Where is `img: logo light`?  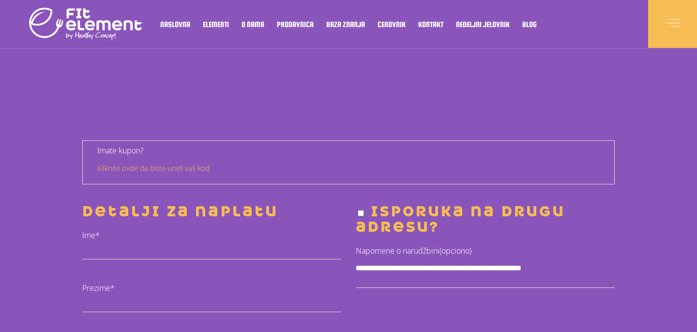 img: logo light is located at coordinates (86, 24).